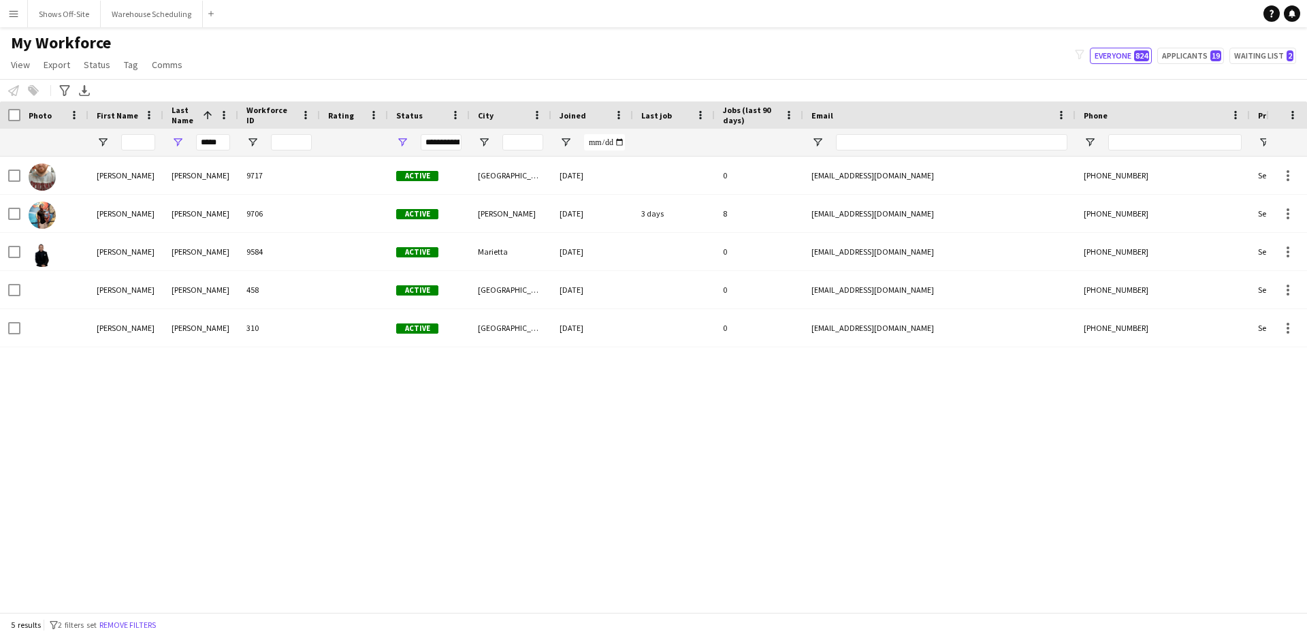  I want to click on span: First Name, so click(117, 115).